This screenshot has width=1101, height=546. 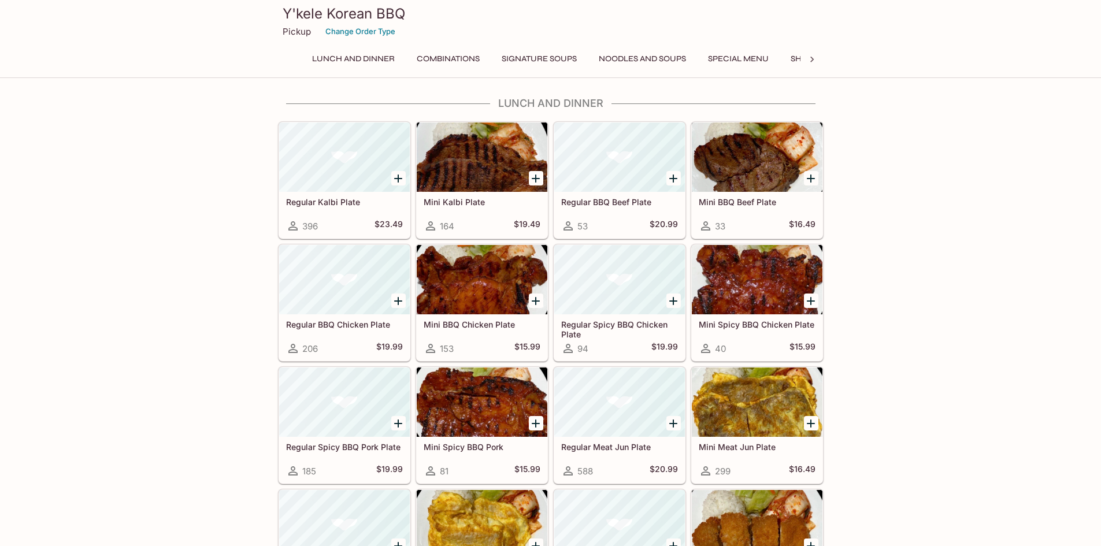 What do you see at coordinates (345, 447) in the screenshot?
I see `h5: Regular Spicy BBQ Pork Plate` at bounding box center [345, 447].